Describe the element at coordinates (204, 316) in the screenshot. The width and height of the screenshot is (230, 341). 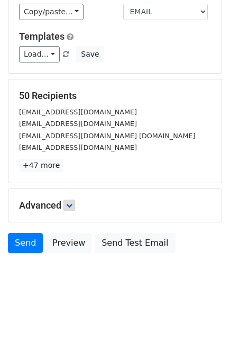
I see `div: Widget de chat` at that location.